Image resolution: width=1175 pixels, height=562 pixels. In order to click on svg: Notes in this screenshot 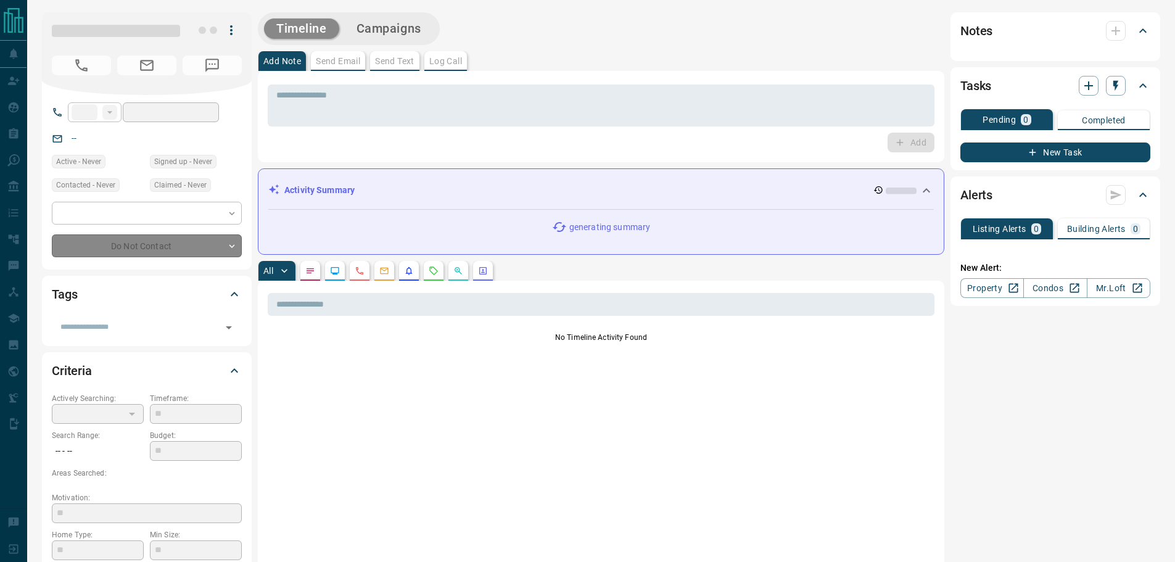, I will do `click(310, 271)`.